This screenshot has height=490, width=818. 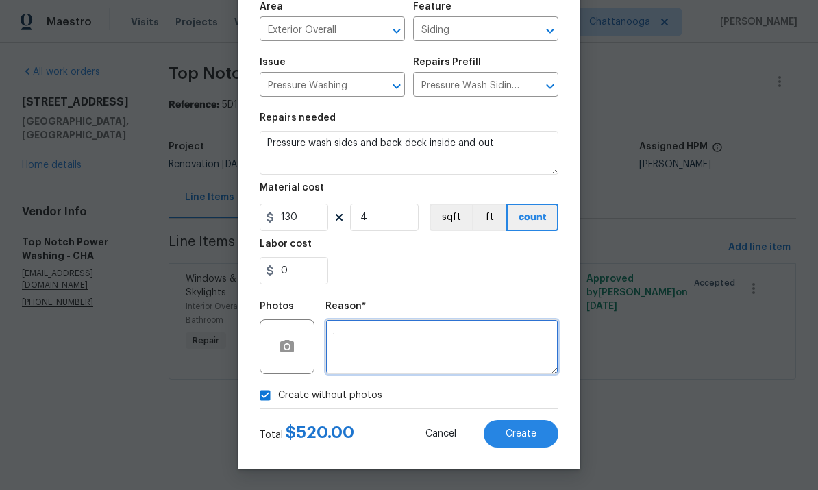 What do you see at coordinates (307, 433) in the screenshot?
I see `div: Total` at bounding box center [307, 433].